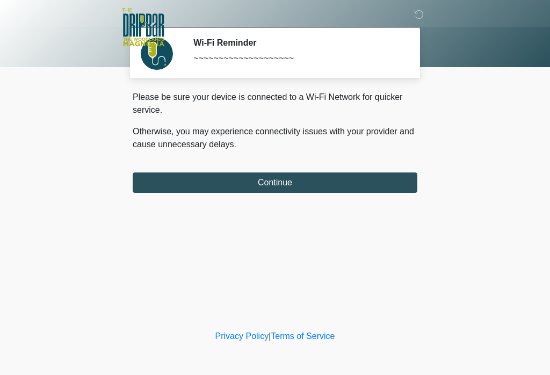 This screenshot has height=375, width=550. I want to click on a: Privacy Policy, so click(242, 335).